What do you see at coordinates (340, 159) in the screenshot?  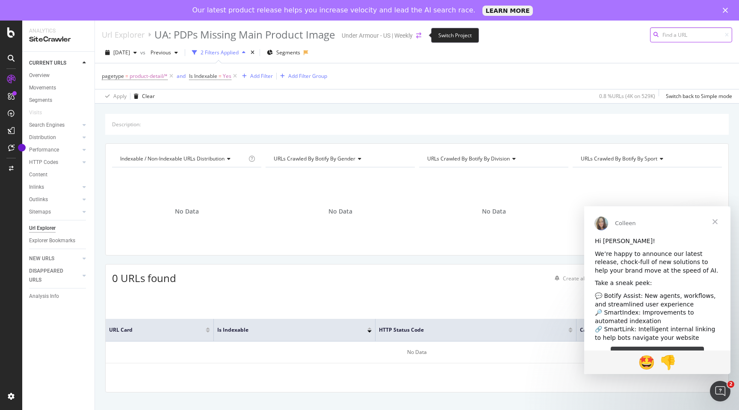 I see `h4: URLs Crawled By Botify By gender` at bounding box center [340, 159].